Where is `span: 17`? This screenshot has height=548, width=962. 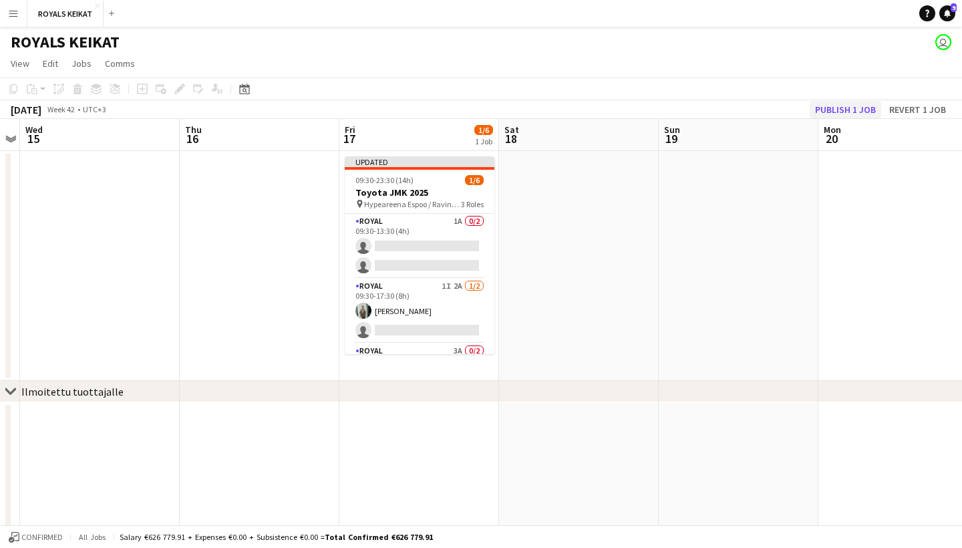
span: 17 is located at coordinates (349, 138).